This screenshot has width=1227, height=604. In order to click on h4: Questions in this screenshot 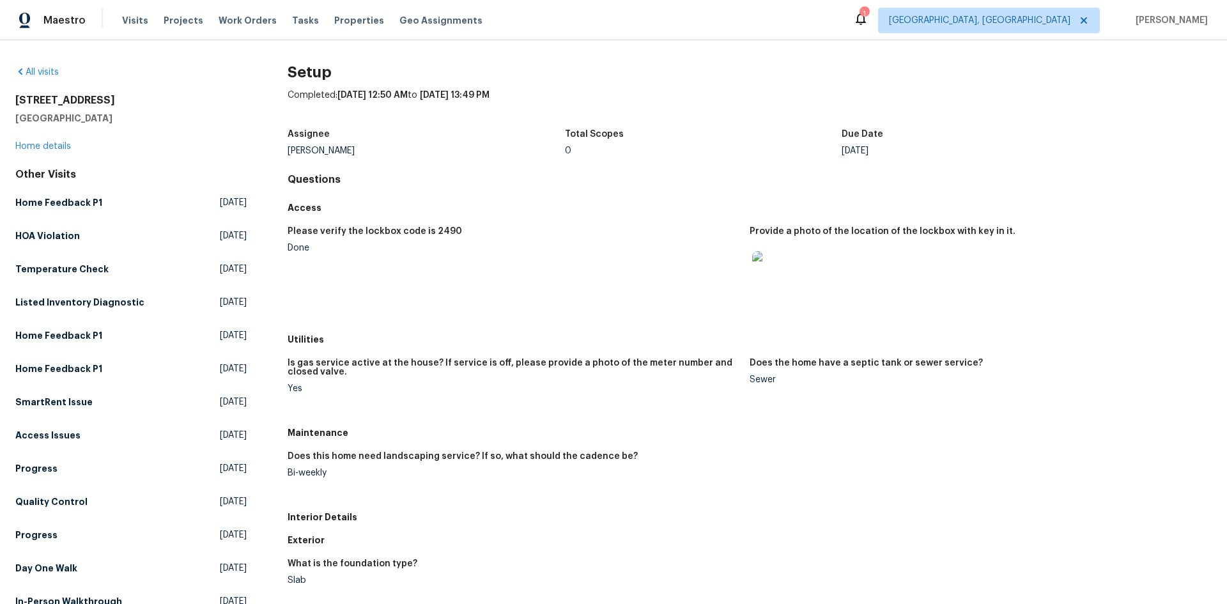, I will do `click(750, 180)`.